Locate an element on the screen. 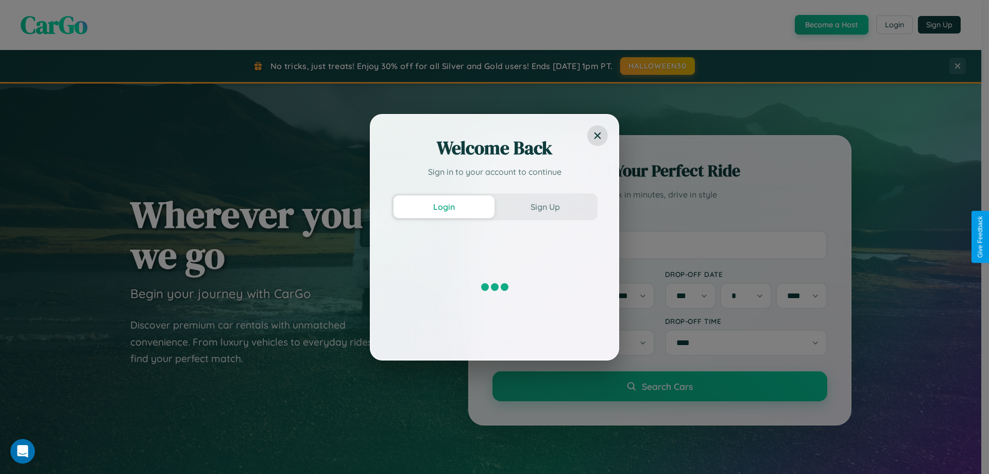 The image size is (989, 474). div: Give Feedback is located at coordinates (981, 237).